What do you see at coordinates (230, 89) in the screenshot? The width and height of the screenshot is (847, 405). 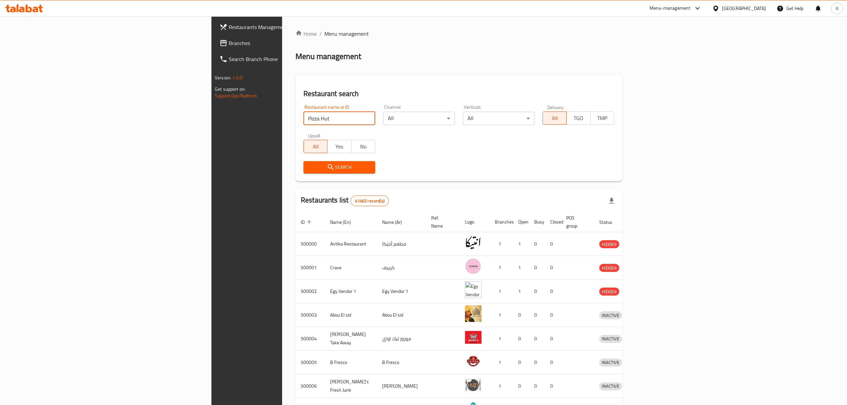 I see `span: Get support on:` at bounding box center [230, 89].